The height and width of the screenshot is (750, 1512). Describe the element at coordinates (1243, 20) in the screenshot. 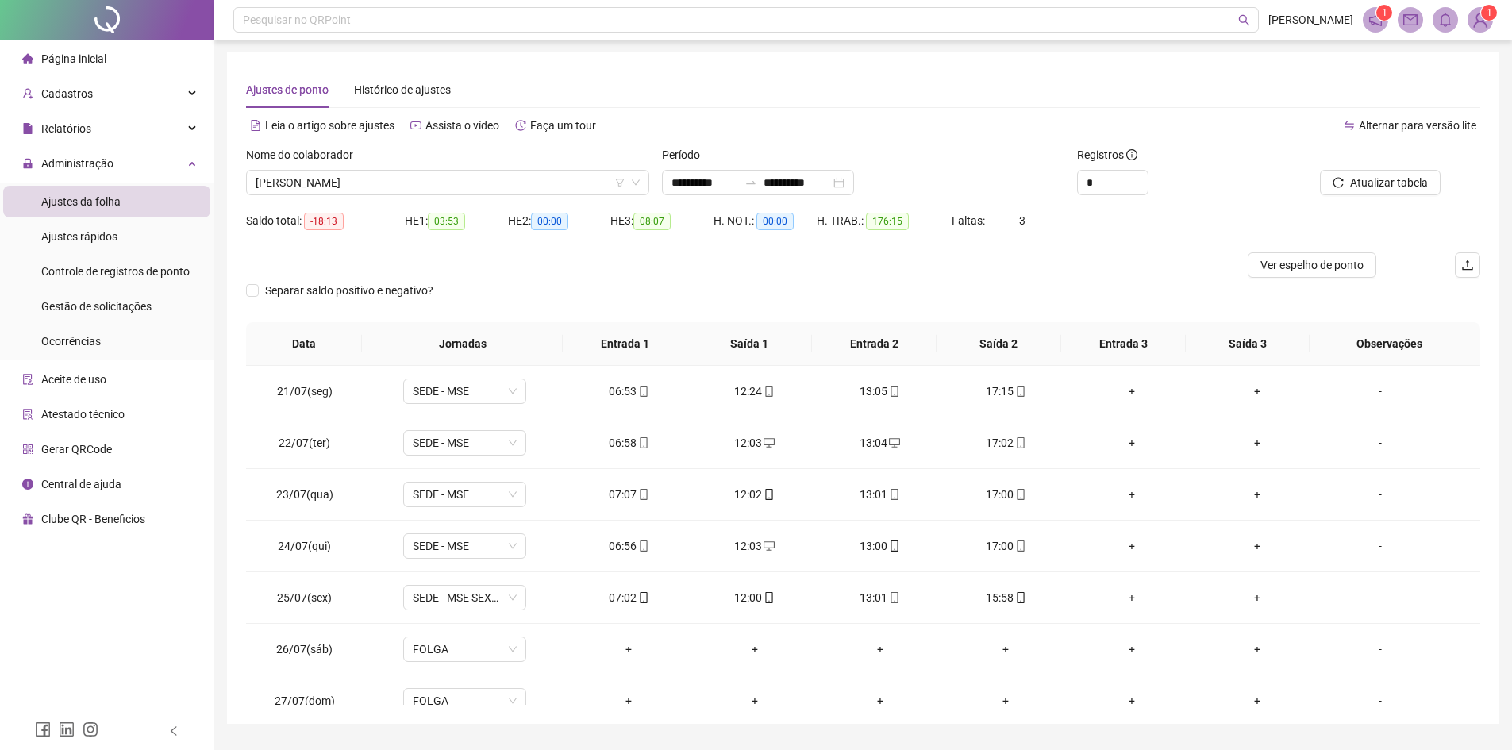

I see `span: search` at that location.